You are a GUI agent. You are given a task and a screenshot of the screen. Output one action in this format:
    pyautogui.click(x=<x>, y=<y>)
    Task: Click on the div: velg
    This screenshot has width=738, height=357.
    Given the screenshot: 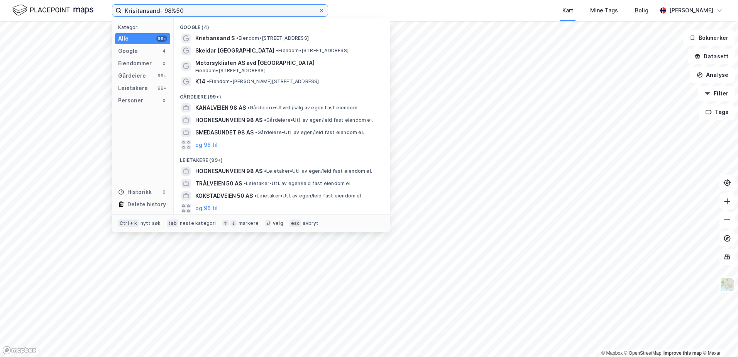 What is the action you would take?
    pyautogui.click(x=278, y=223)
    